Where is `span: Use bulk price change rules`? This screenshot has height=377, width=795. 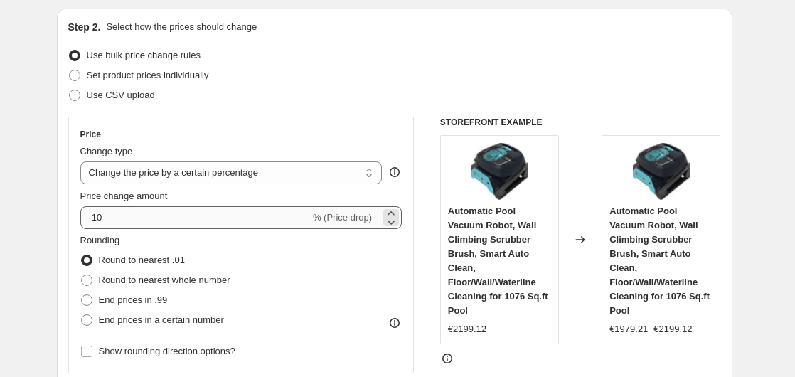 span: Use bulk price change rules is located at coordinates (144, 55).